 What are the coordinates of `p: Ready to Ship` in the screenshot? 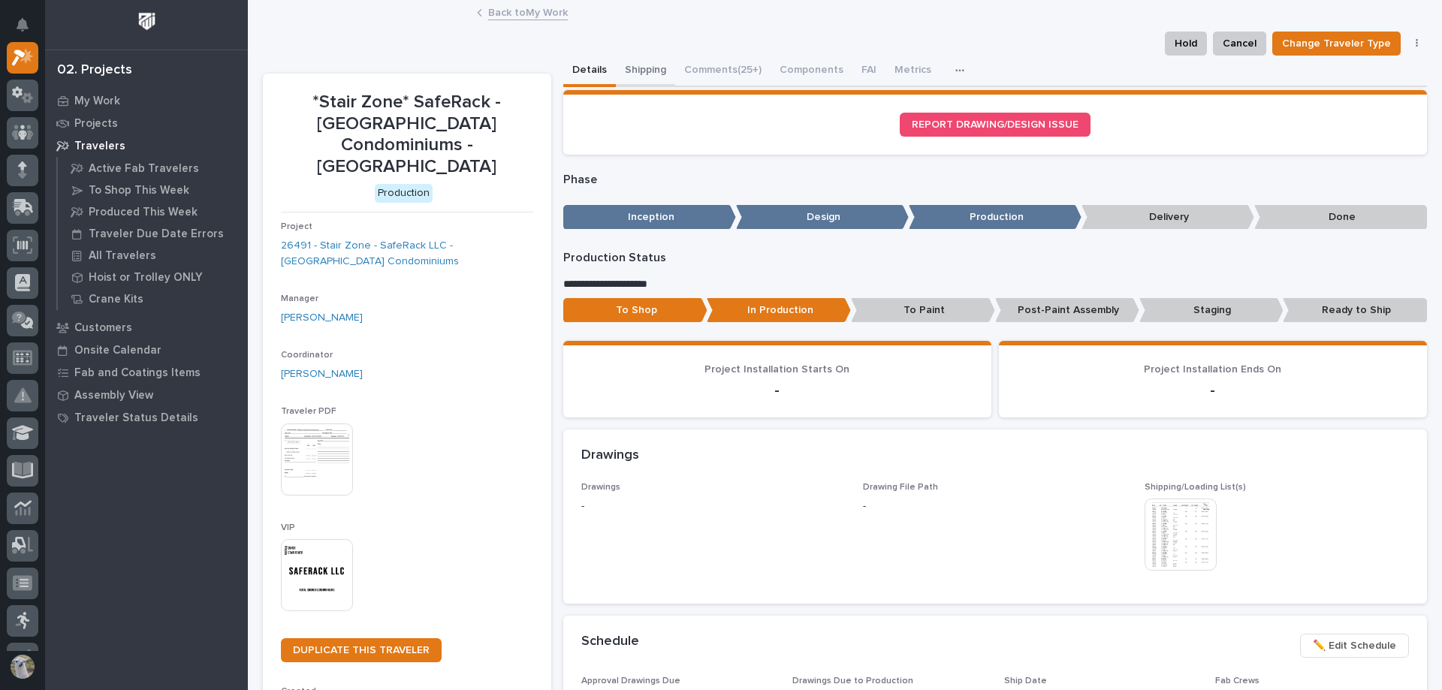 It's located at (1355, 310).